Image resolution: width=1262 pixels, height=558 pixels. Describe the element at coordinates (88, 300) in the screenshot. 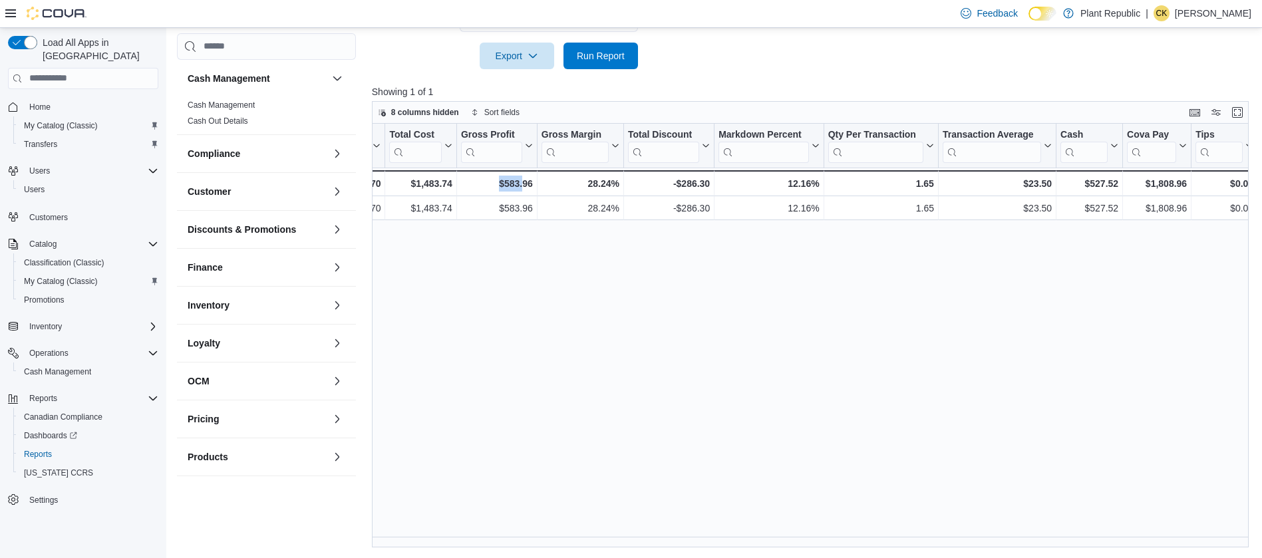

I see `button: Promotions` at that location.